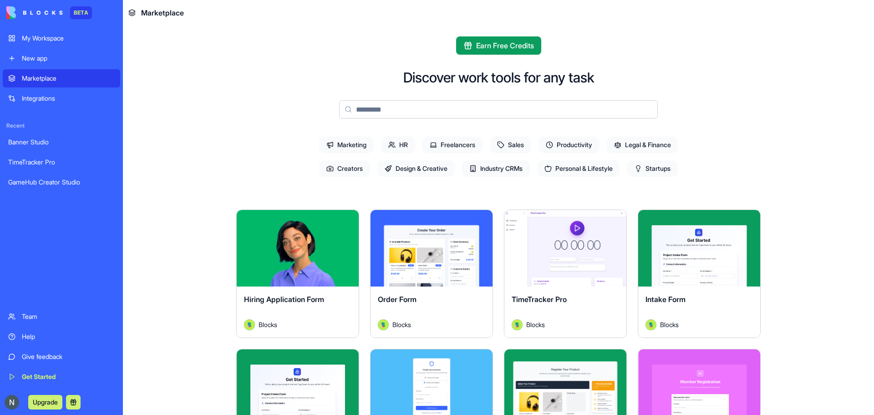 This screenshot has width=874, height=415. I want to click on button: Earn Free Credits, so click(498, 46).